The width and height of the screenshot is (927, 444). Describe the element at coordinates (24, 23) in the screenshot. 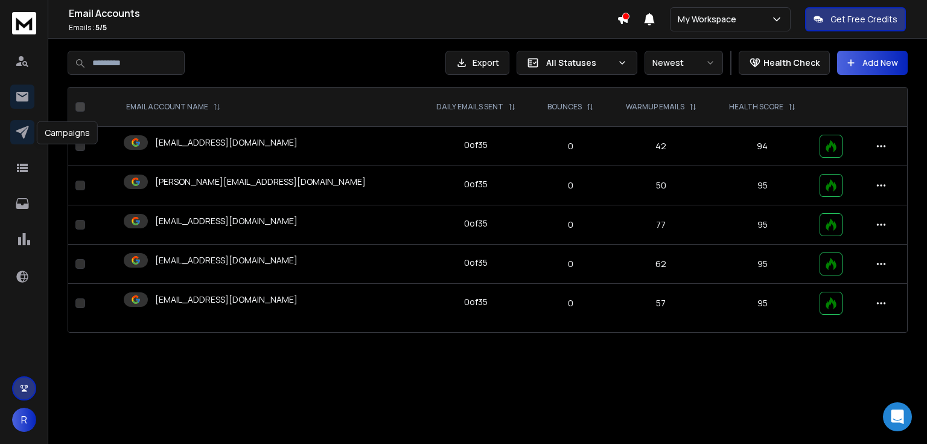

I see `img: logo` at that location.